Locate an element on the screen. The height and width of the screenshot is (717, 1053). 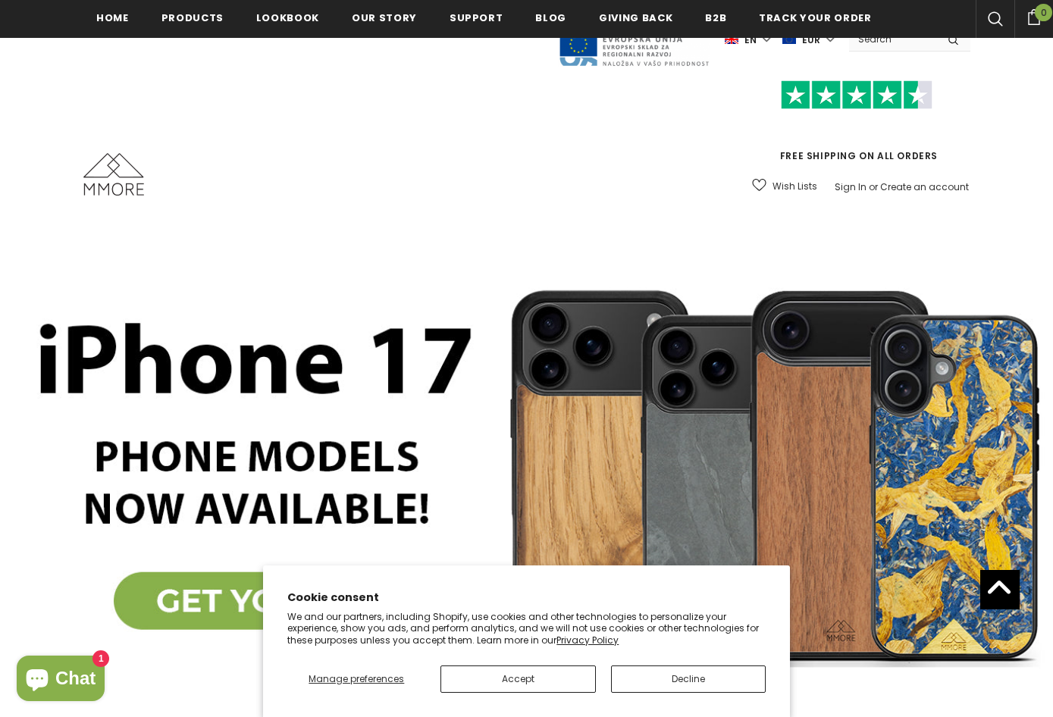
a: Javni Razpis is located at coordinates (634, 39).